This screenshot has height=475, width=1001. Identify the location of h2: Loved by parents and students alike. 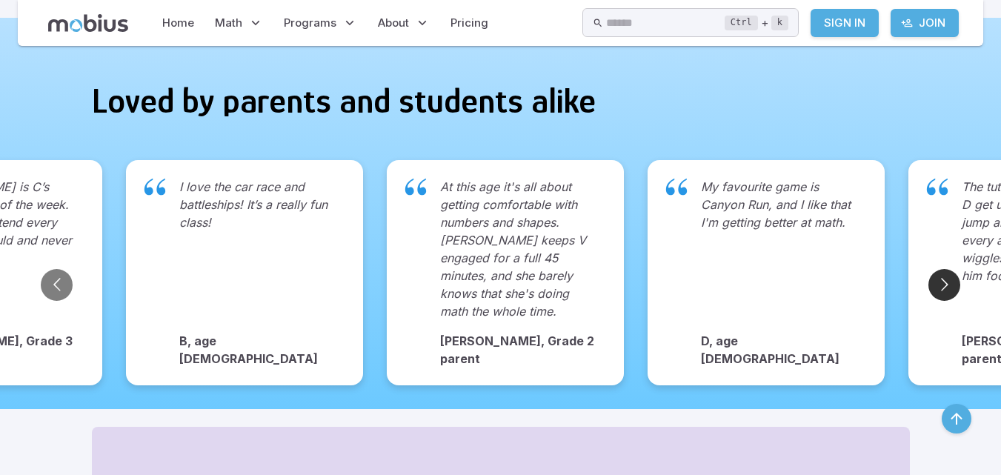
(501, 101).